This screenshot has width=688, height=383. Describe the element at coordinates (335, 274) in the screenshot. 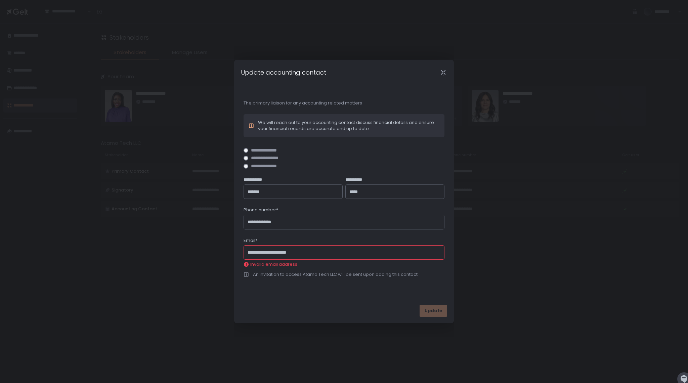

I see `div: An invitation to access Atamo Tech LLC will be sent upon adding this contact` at that location.